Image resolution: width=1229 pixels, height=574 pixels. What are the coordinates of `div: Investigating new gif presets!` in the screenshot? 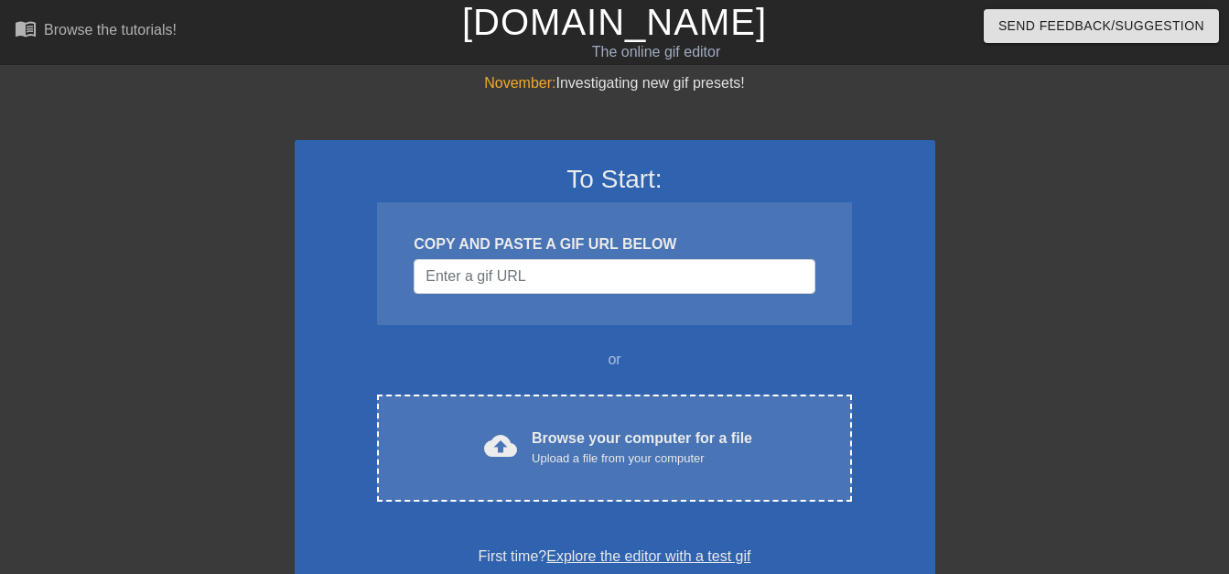 It's located at (615, 83).